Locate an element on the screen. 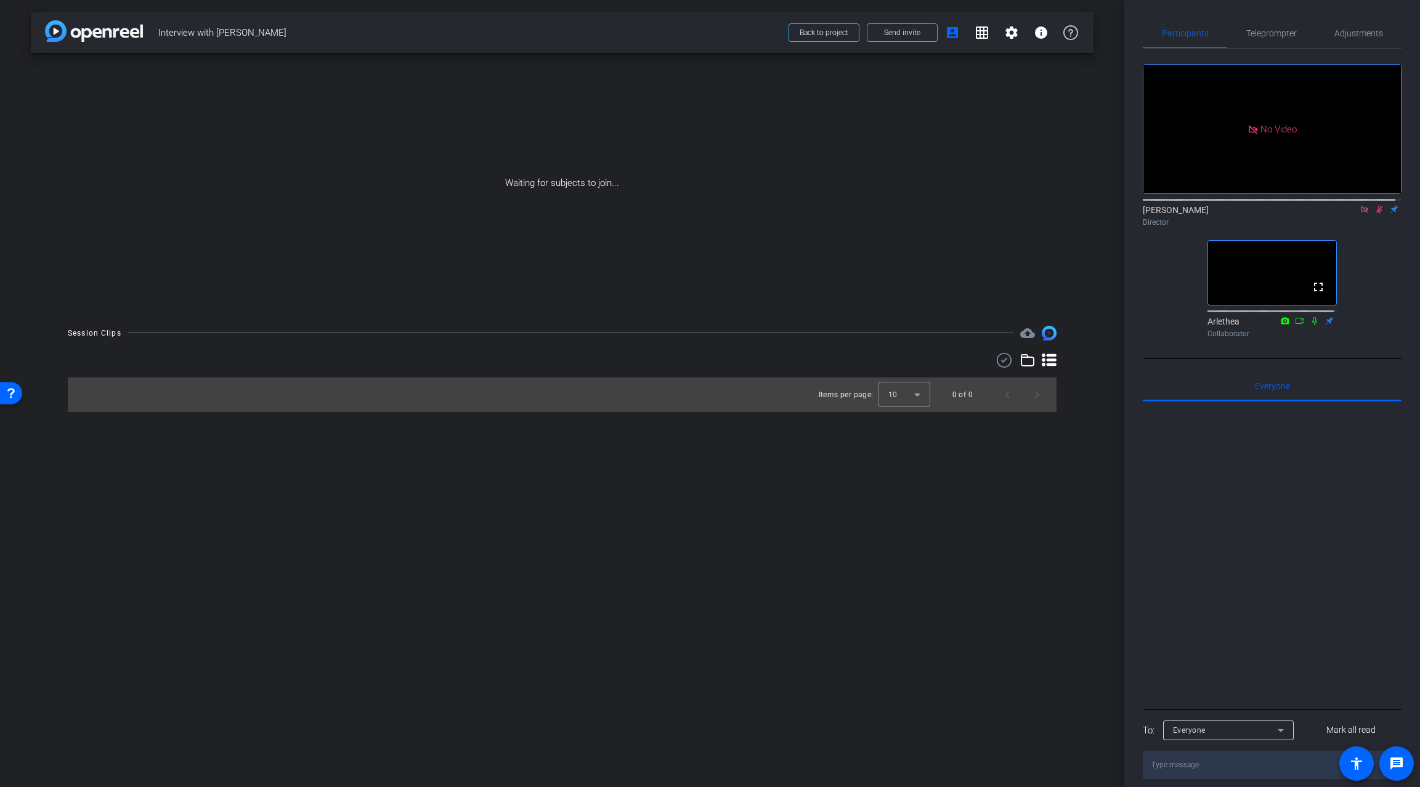 Image resolution: width=1420 pixels, height=787 pixels. mat-icon: cloud_upload is located at coordinates (1028, 333).